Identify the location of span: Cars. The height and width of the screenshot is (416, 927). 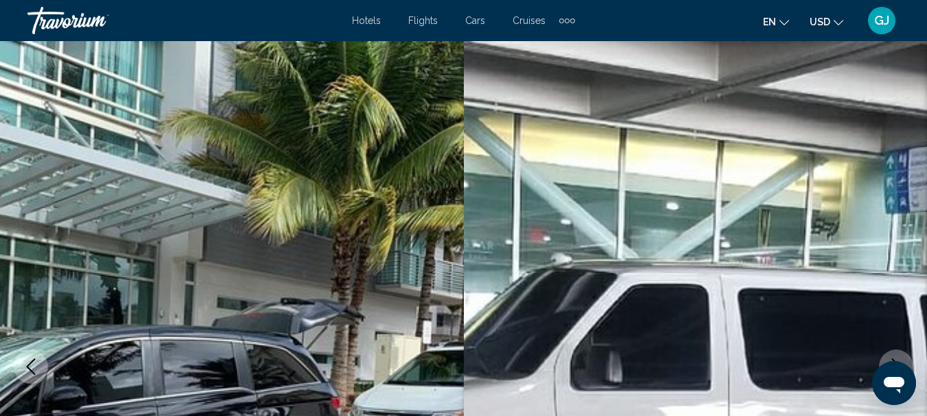
(475, 21).